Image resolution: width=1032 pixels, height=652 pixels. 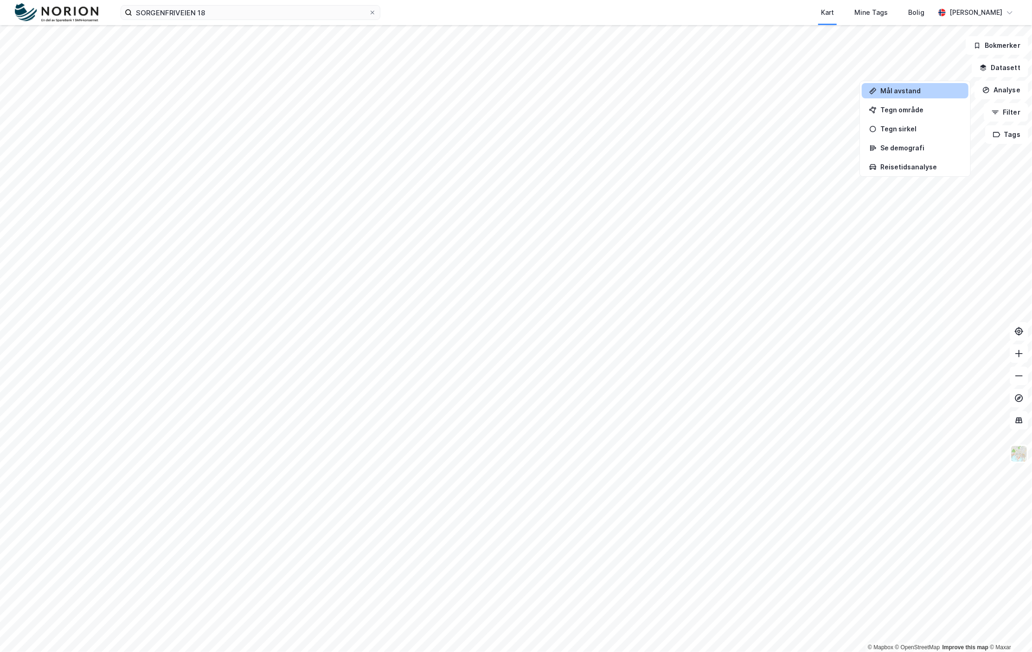 What do you see at coordinates (921, 90) in the screenshot?
I see `div: Mål avstand` at bounding box center [921, 90].